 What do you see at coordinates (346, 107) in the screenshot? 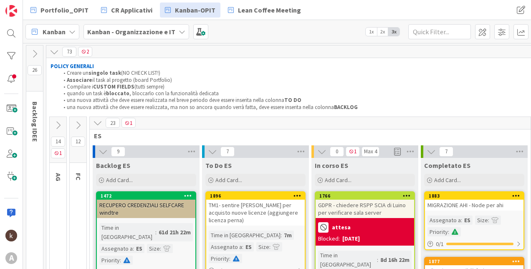
I see `strong: BACKLOG` at bounding box center [346, 107].